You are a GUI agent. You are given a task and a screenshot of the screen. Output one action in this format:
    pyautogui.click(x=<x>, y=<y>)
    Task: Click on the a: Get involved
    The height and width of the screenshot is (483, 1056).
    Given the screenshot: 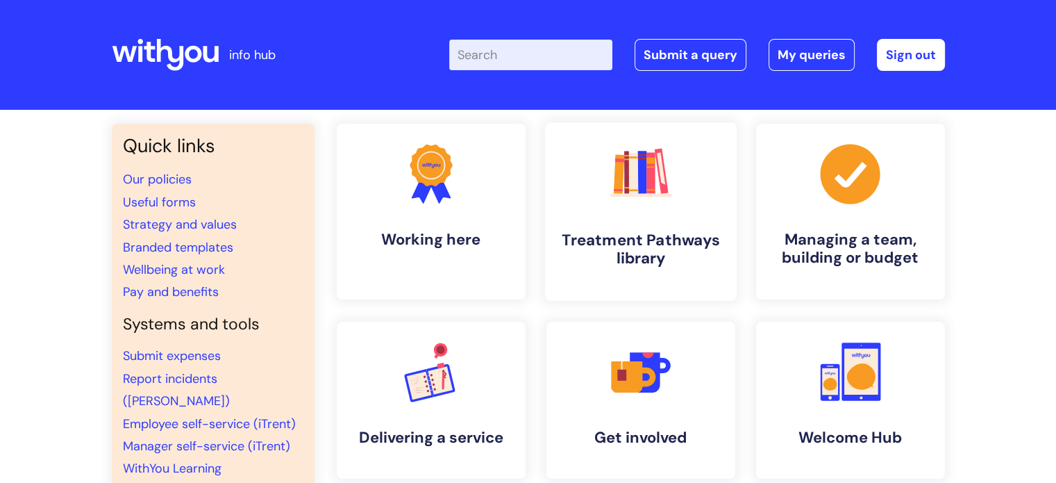 What is the action you would take?
    pyautogui.click(x=641, y=400)
    